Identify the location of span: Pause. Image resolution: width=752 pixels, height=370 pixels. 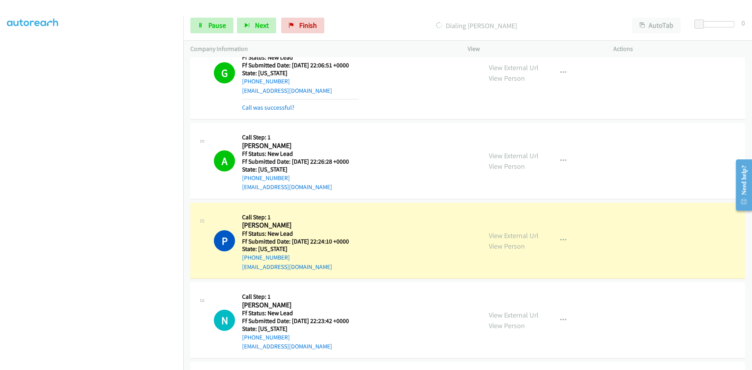
(217, 25).